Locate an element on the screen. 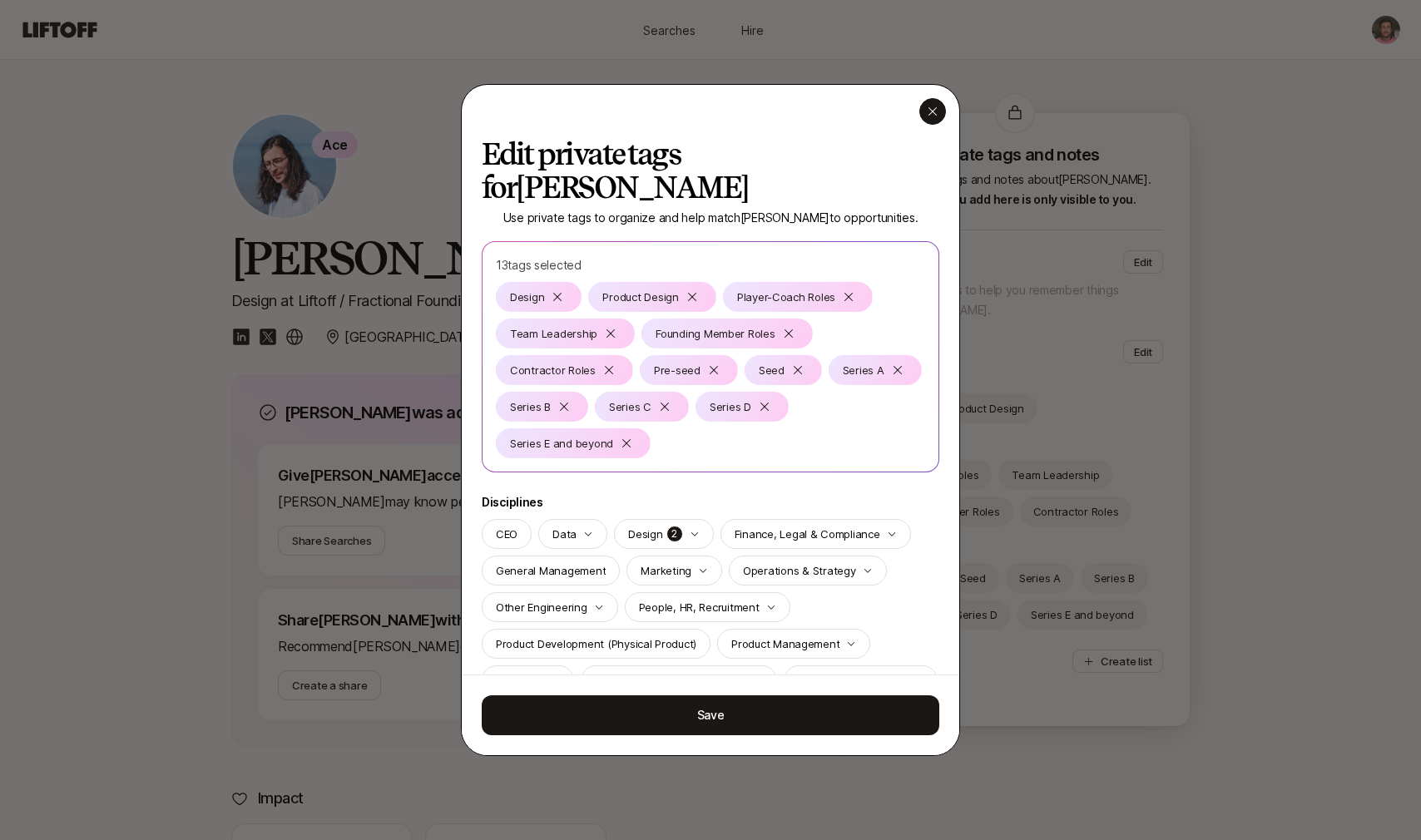 The height and width of the screenshot is (840, 1421). div: Series A is located at coordinates (863, 370).